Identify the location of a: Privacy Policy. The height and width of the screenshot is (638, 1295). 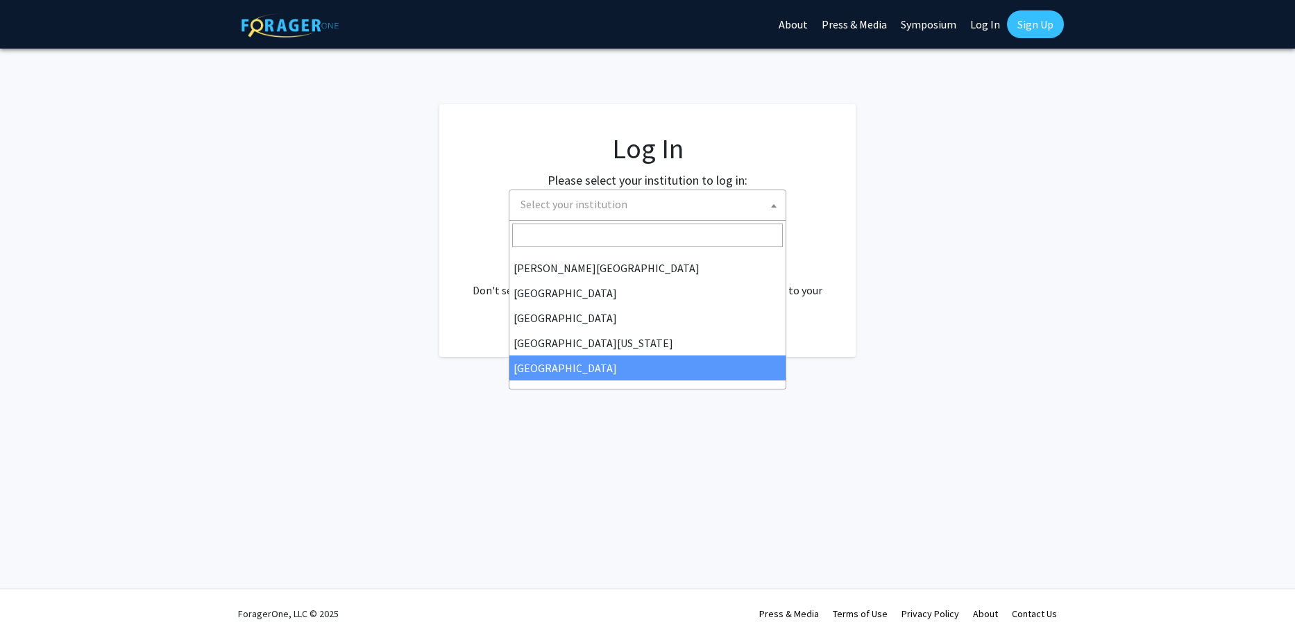
(930, 614).